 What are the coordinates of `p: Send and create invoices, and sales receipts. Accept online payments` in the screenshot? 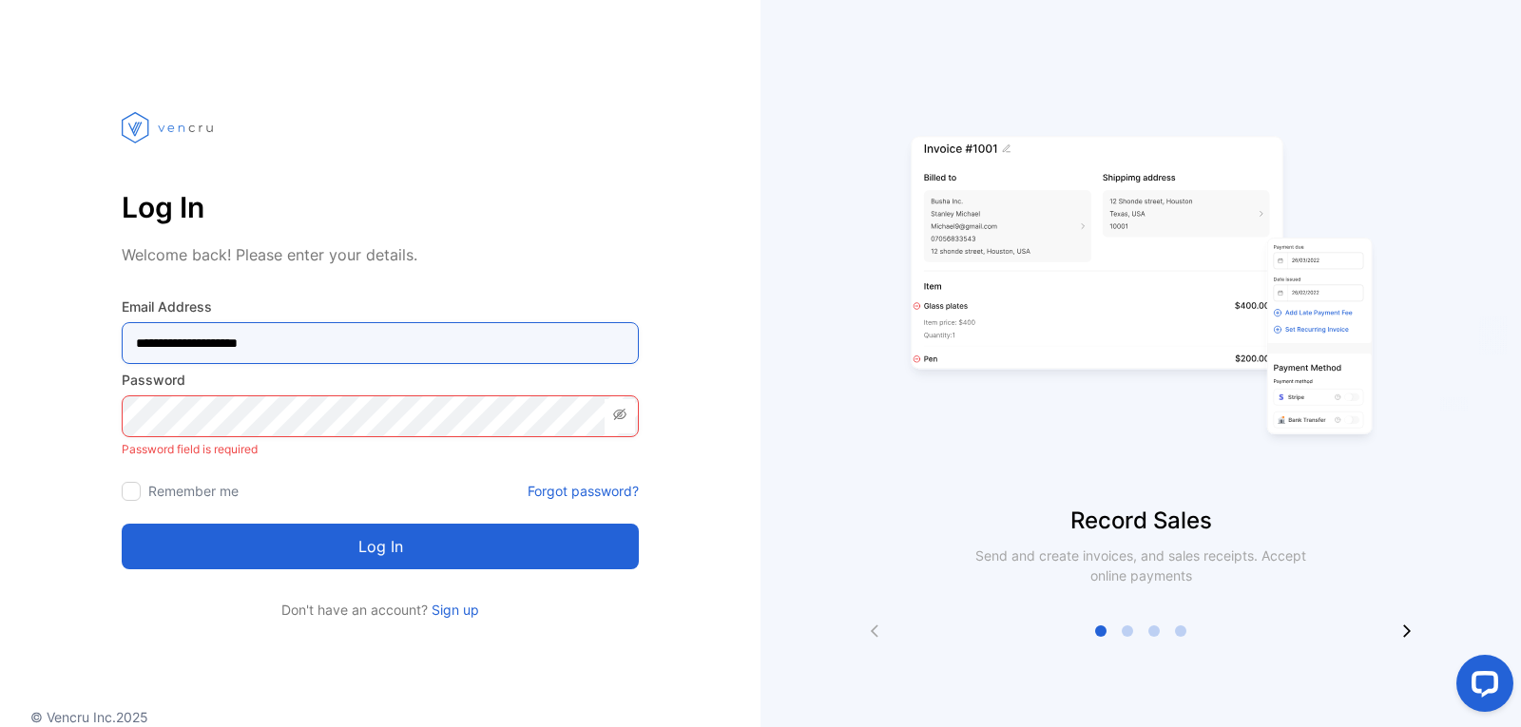 It's located at (1141, 566).